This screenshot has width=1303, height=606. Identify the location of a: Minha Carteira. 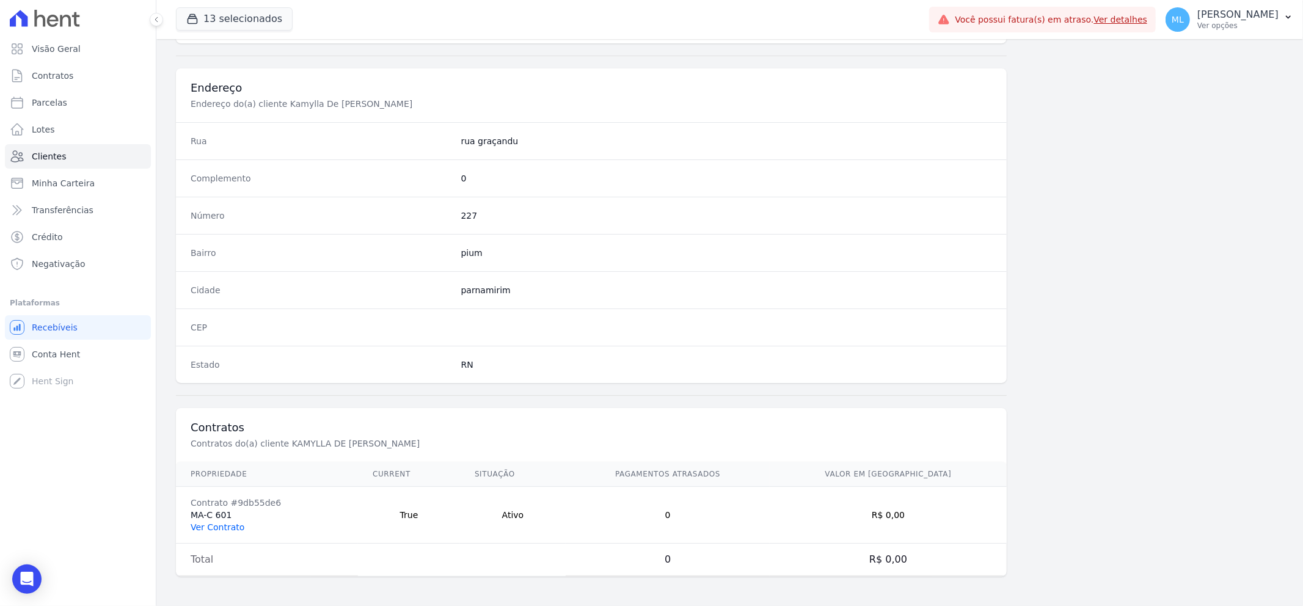
(78, 183).